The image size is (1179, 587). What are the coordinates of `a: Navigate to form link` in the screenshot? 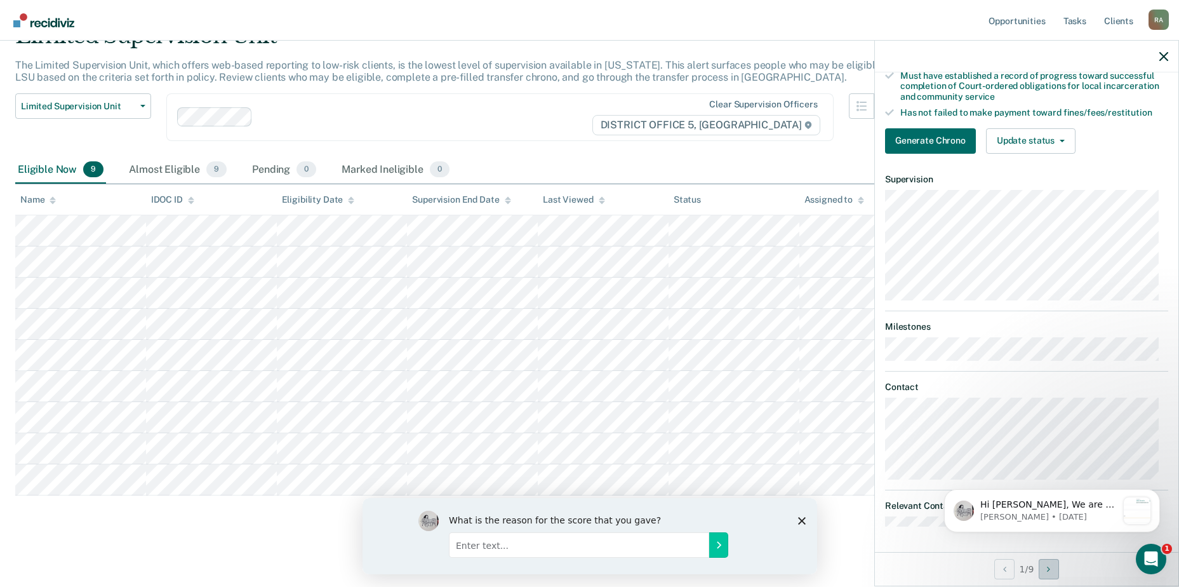 It's located at (933, 141).